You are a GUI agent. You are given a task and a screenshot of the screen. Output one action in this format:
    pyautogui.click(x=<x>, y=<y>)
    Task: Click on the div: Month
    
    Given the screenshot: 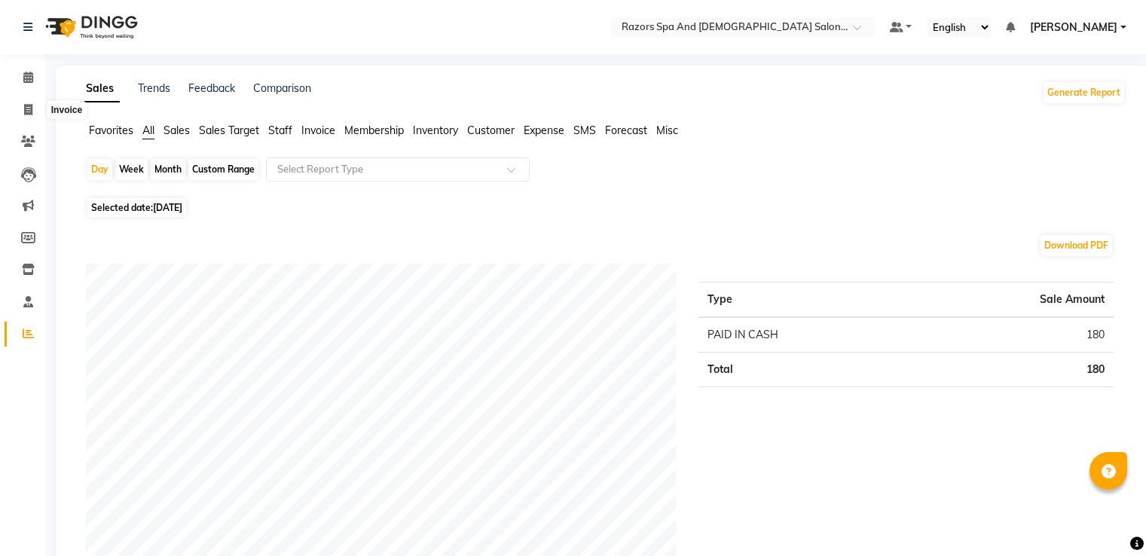 What is the action you would take?
    pyautogui.click(x=168, y=170)
    